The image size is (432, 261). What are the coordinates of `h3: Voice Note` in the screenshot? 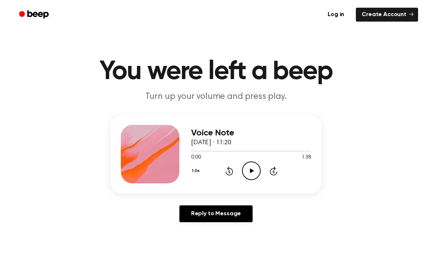 It's located at (251, 133).